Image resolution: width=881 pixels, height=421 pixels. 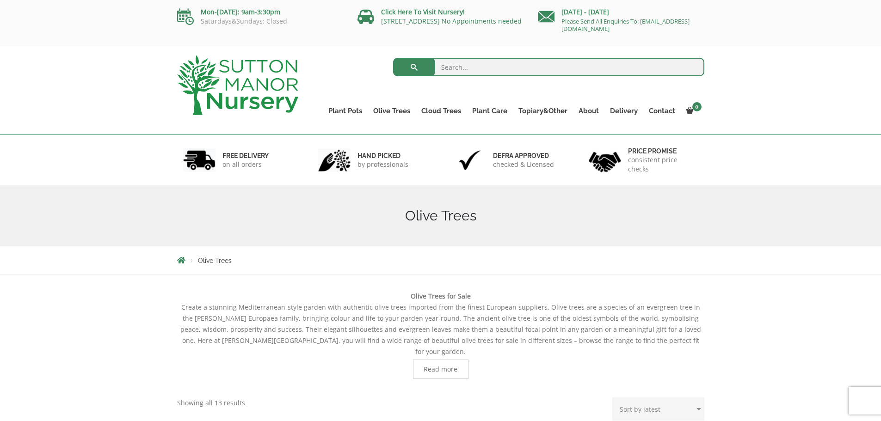 I want to click on div: Create a stunning Mediterranean-style garden with authentic olive trees imported from the finest ..., so click(x=441, y=335).